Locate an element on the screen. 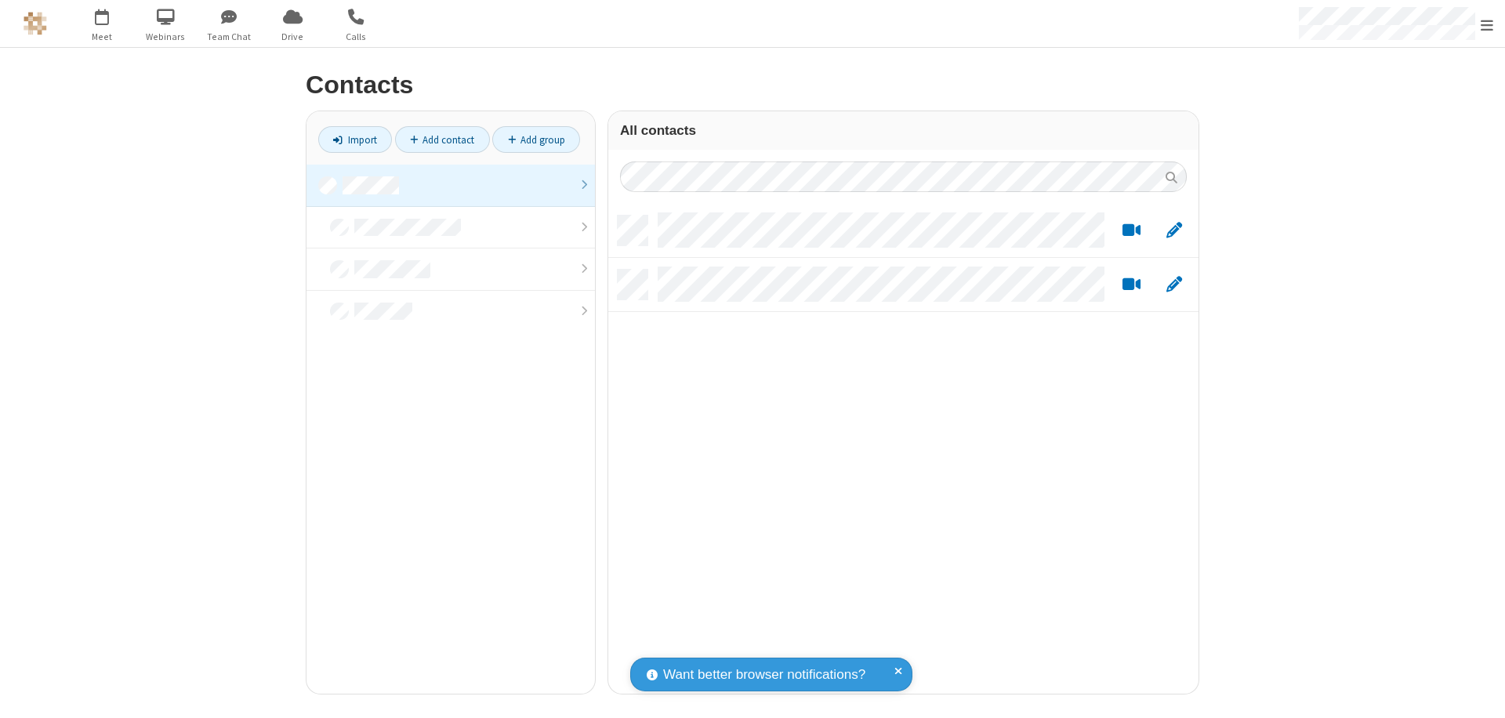 This screenshot has height=718, width=1505. span: Team Chat is located at coordinates (229, 37).